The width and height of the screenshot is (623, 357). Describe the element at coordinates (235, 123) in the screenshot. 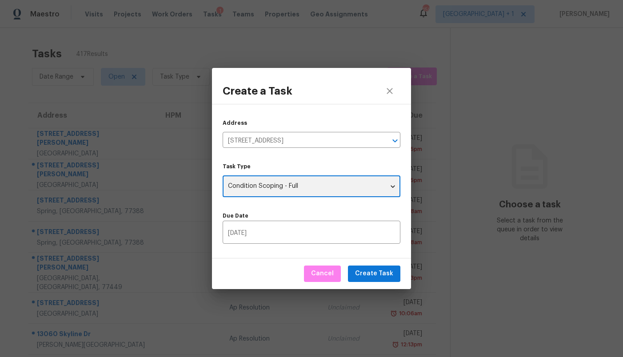

I see `label: Address` at that location.